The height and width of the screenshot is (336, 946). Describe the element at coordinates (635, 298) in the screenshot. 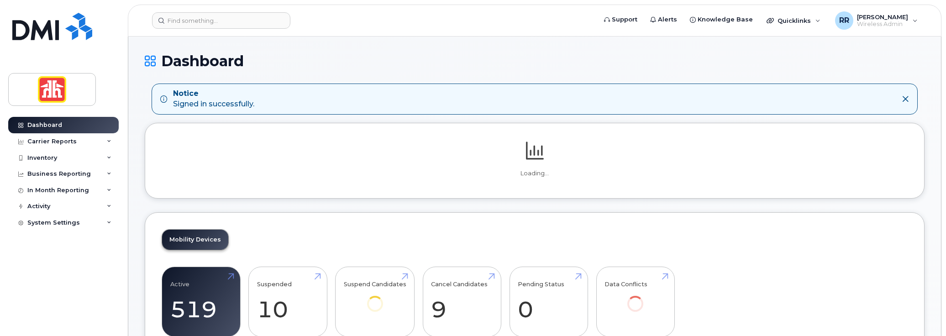

I see `a: Data Conflicts` at that location.